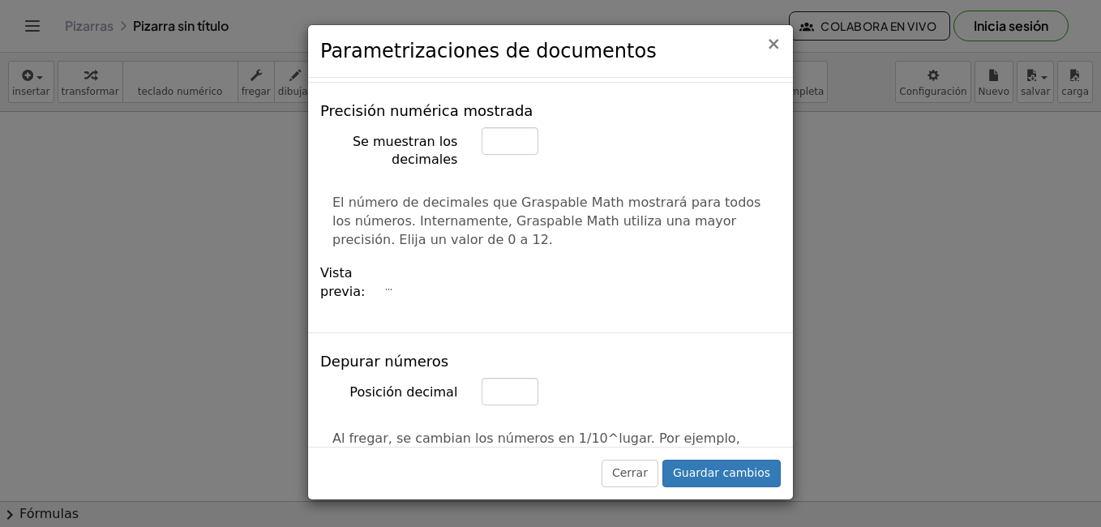  I want to click on h4: Precisión numérica mostrada, so click(427, 111).